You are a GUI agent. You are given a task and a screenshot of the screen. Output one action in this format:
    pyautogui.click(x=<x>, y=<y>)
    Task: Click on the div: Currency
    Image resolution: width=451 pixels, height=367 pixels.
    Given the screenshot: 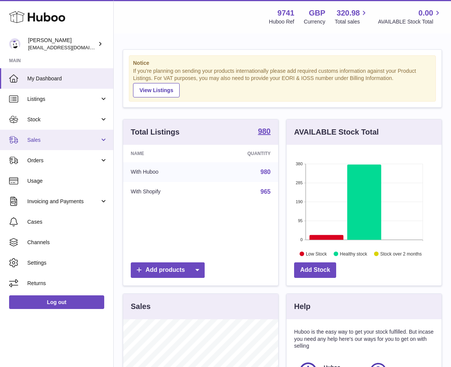 What is the action you would take?
    pyautogui.click(x=315, y=22)
    